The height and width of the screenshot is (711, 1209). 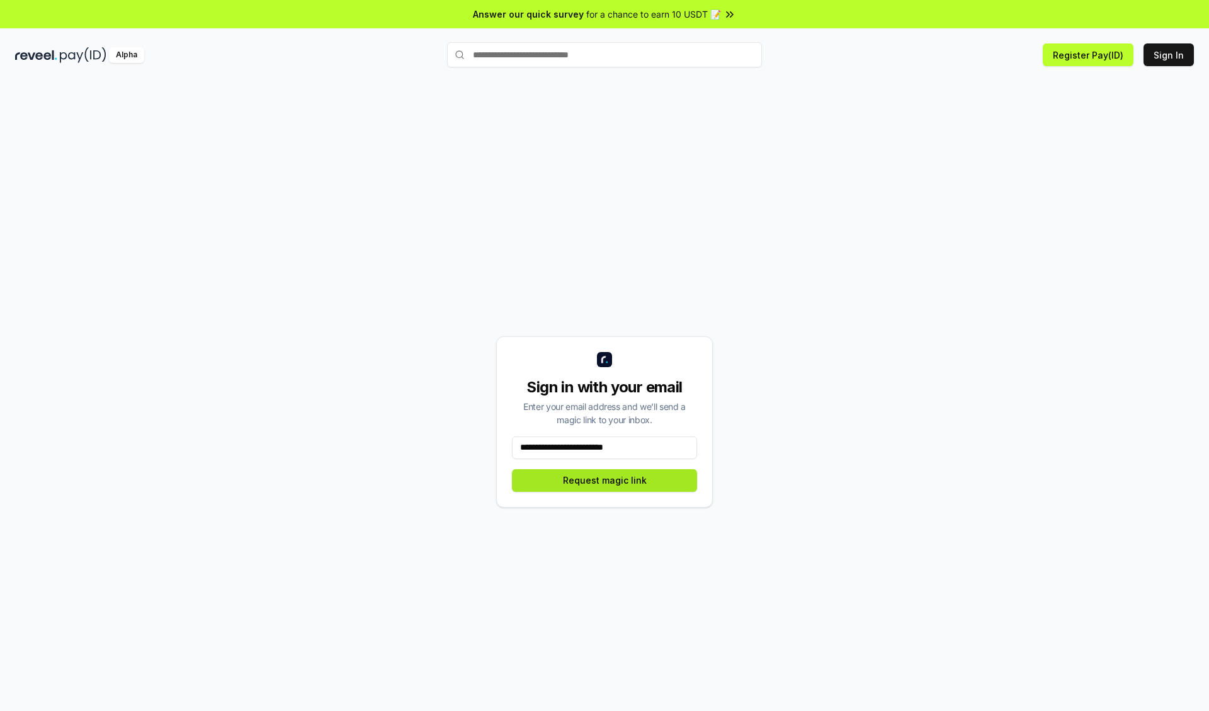 What do you see at coordinates (604, 413) in the screenshot?
I see `div: Enter your email address and we’ll send a magic link to your inbox.` at bounding box center [604, 413].